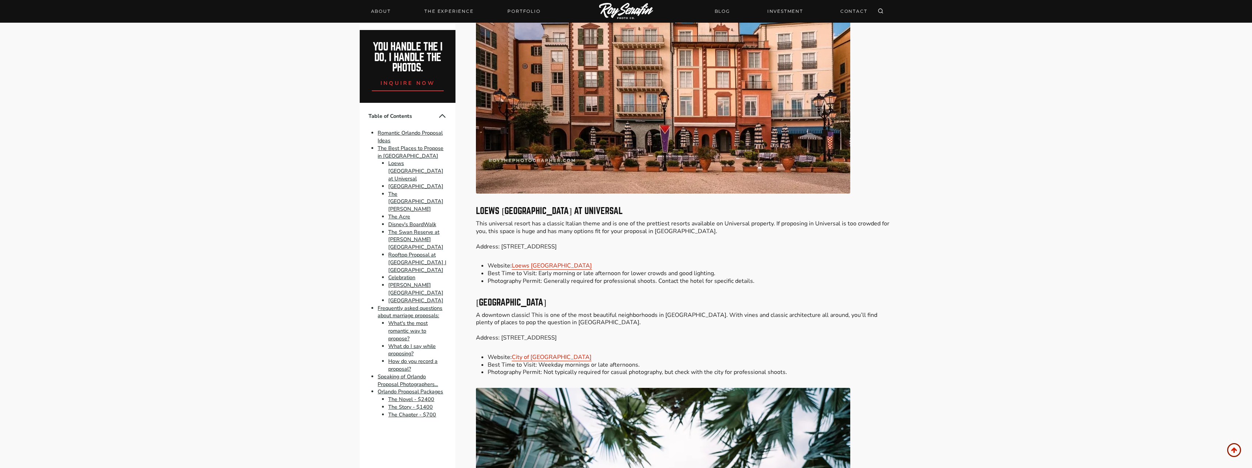  I want to click on button: View Search Form, so click(881, 11).